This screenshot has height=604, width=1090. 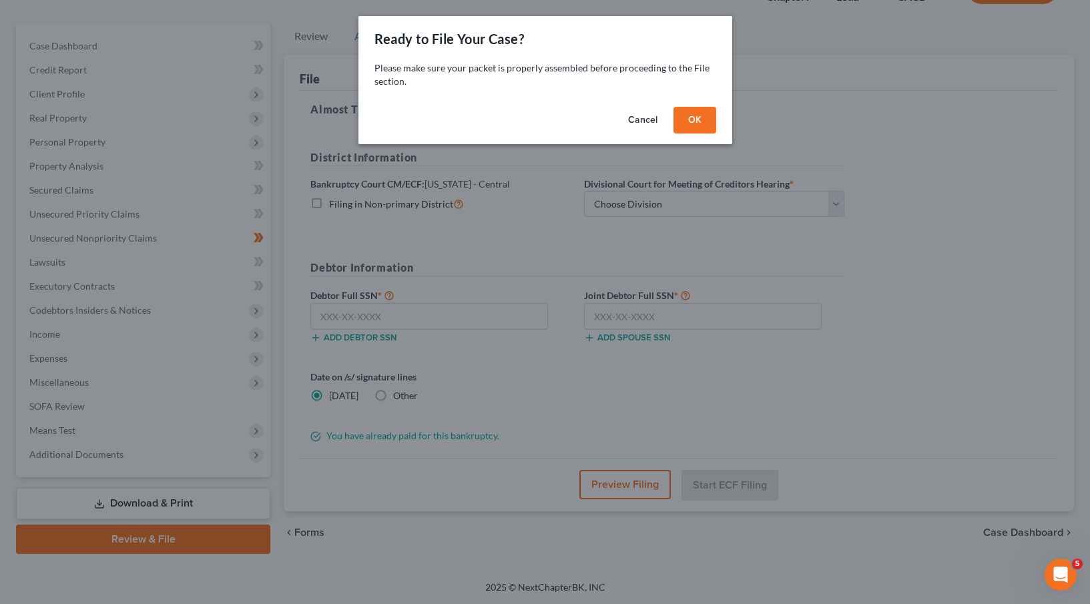 What do you see at coordinates (545, 75) in the screenshot?
I see `p: Please make sure your packet is properly assembled before proceeding to the File section.` at bounding box center [545, 75].